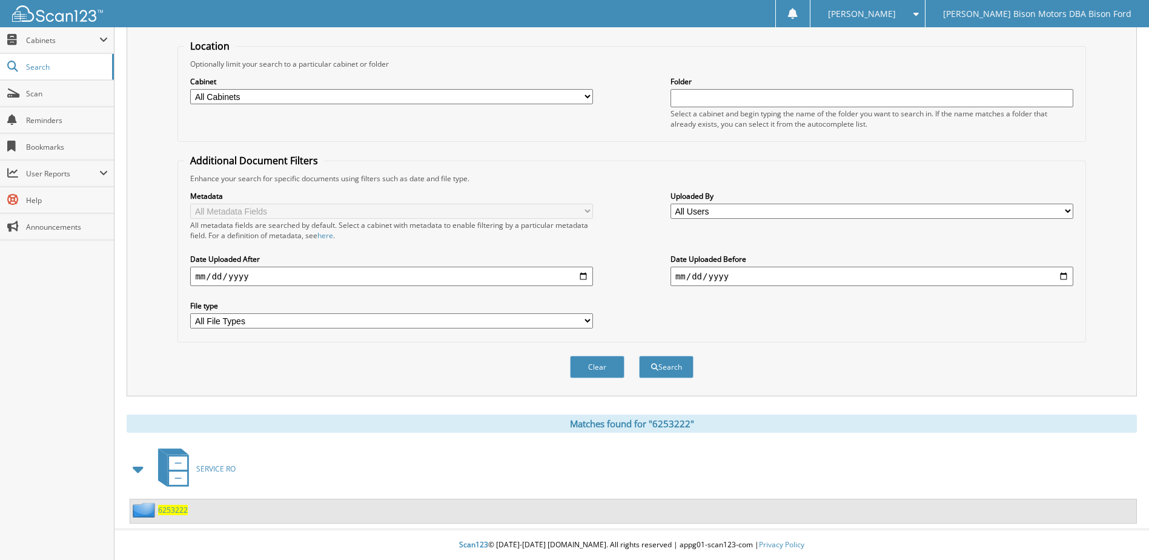 The width and height of the screenshot is (1149, 560). I want to click on span: SERVICE RO, so click(216, 468).